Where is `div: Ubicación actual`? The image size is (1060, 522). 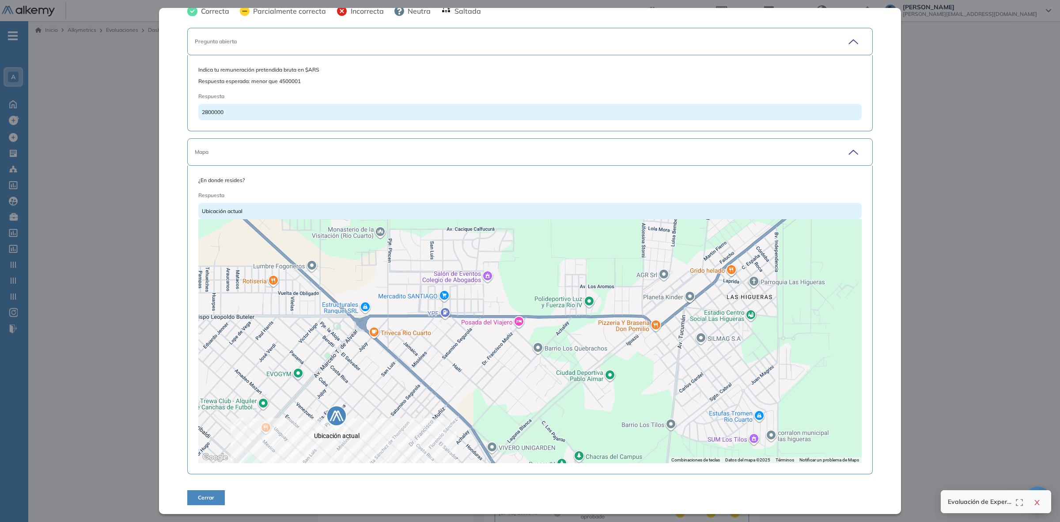 div: Ubicación actual is located at coordinates (337, 418).